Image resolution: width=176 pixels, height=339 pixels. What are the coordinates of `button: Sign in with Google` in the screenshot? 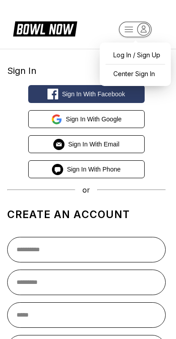 It's located at (87, 119).